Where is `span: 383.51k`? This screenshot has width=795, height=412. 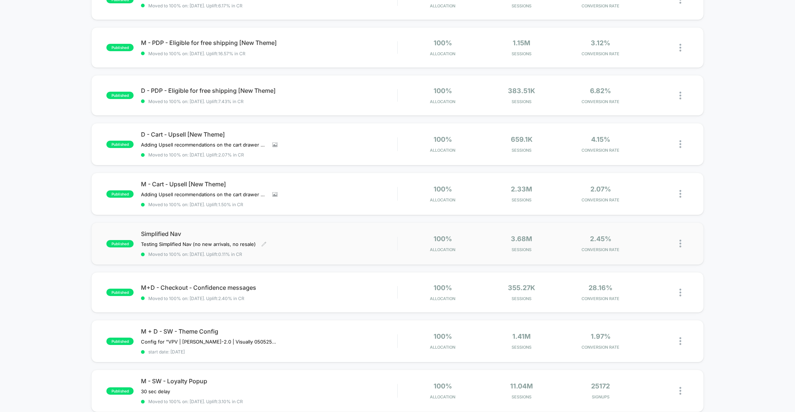 span: 383.51k is located at coordinates (522, 91).